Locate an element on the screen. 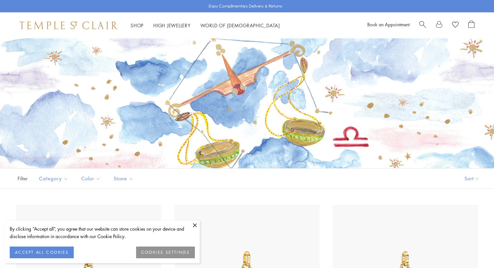  span: Category is located at coordinates (54, 178).